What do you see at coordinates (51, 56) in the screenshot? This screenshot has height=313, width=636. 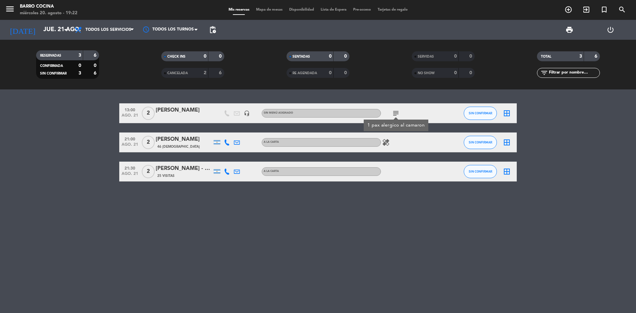 I see `span: RESERVADAS` at bounding box center [51, 56].